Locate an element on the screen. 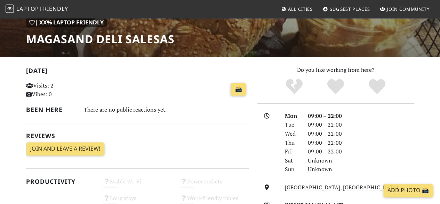  h2: Productivity is located at coordinates (61, 181).